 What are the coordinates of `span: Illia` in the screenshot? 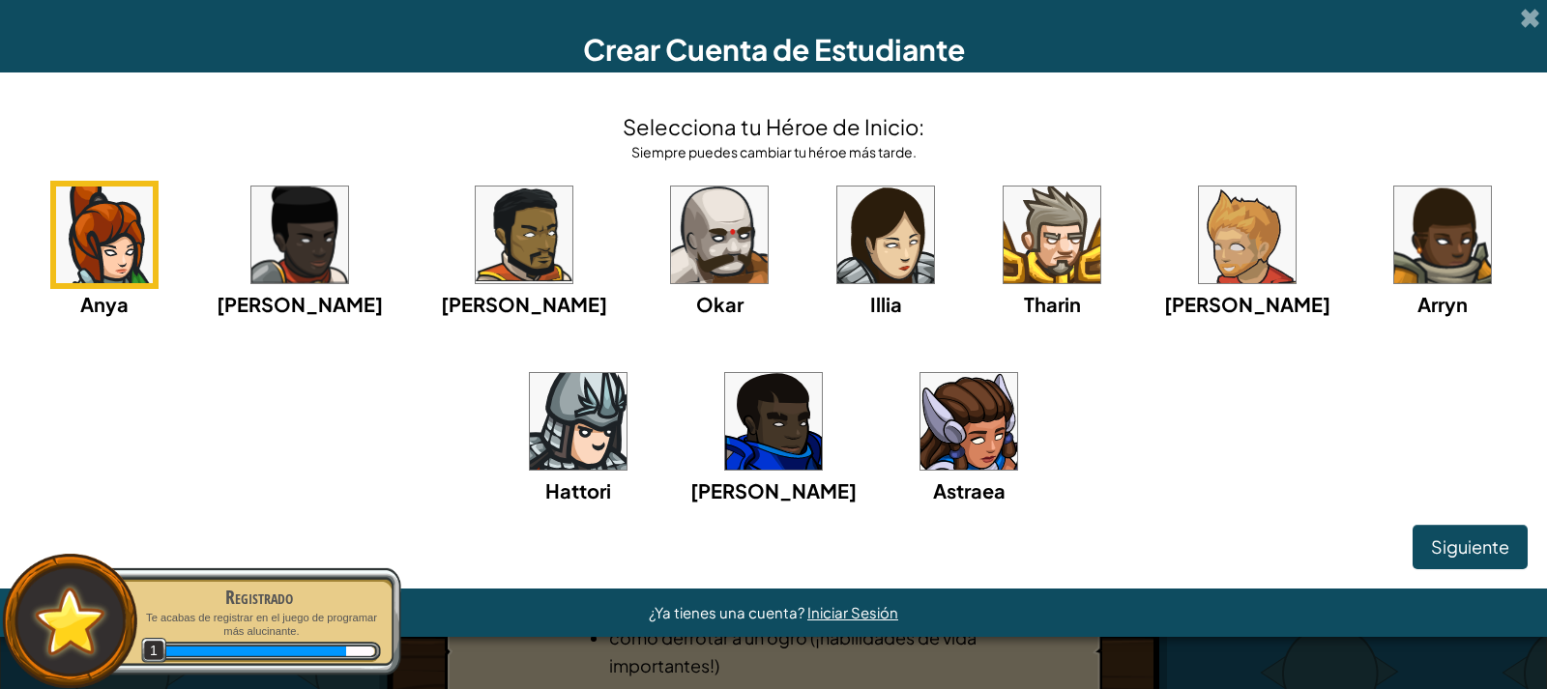 It's located at (885, 304).